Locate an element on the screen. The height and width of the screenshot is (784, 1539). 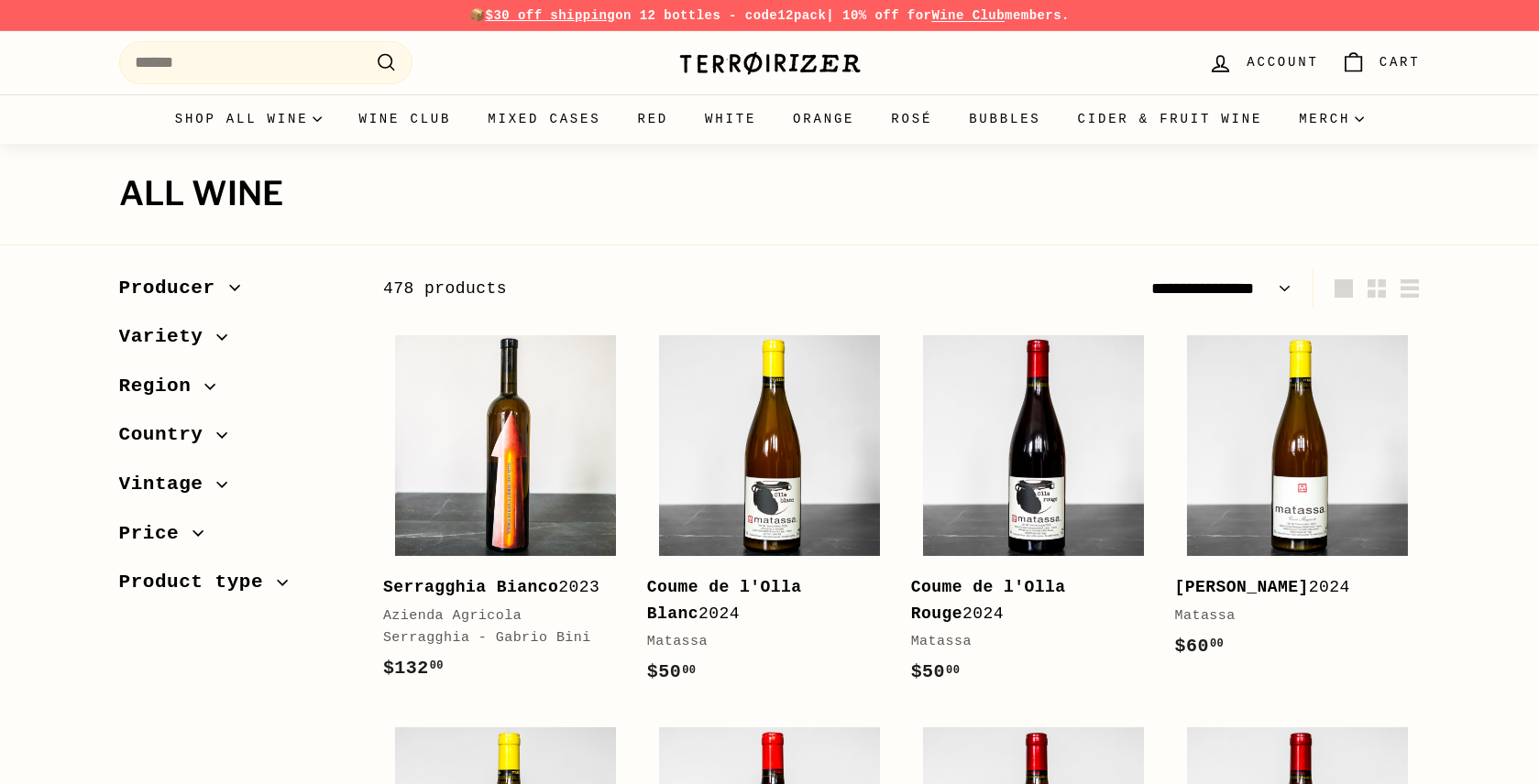
b: Serragghia Bianco is located at coordinates (470, 588).